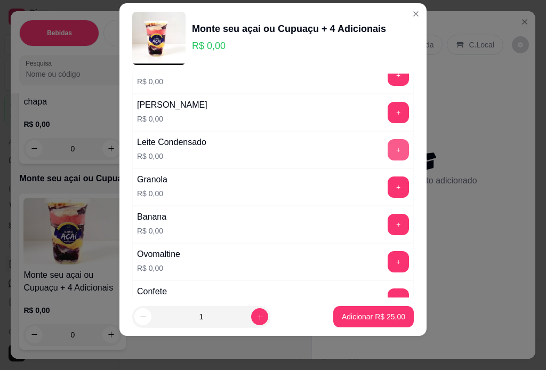  Describe the element at coordinates (289, 29) in the screenshot. I see `div: Monte seu açai ou Cupuaçu + 4 Adicionais` at that location.